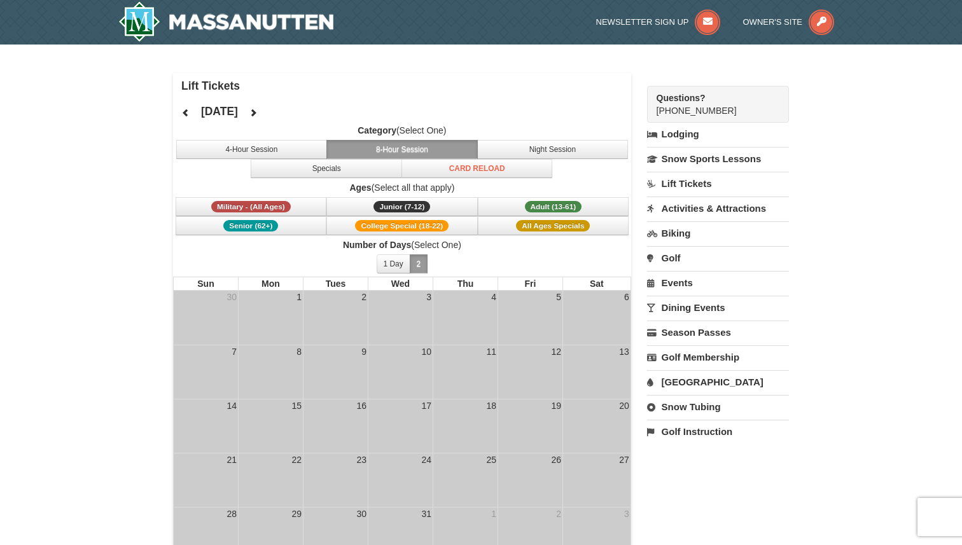  Describe the element at coordinates (624, 406) in the screenshot. I see `div: 20` at that location.